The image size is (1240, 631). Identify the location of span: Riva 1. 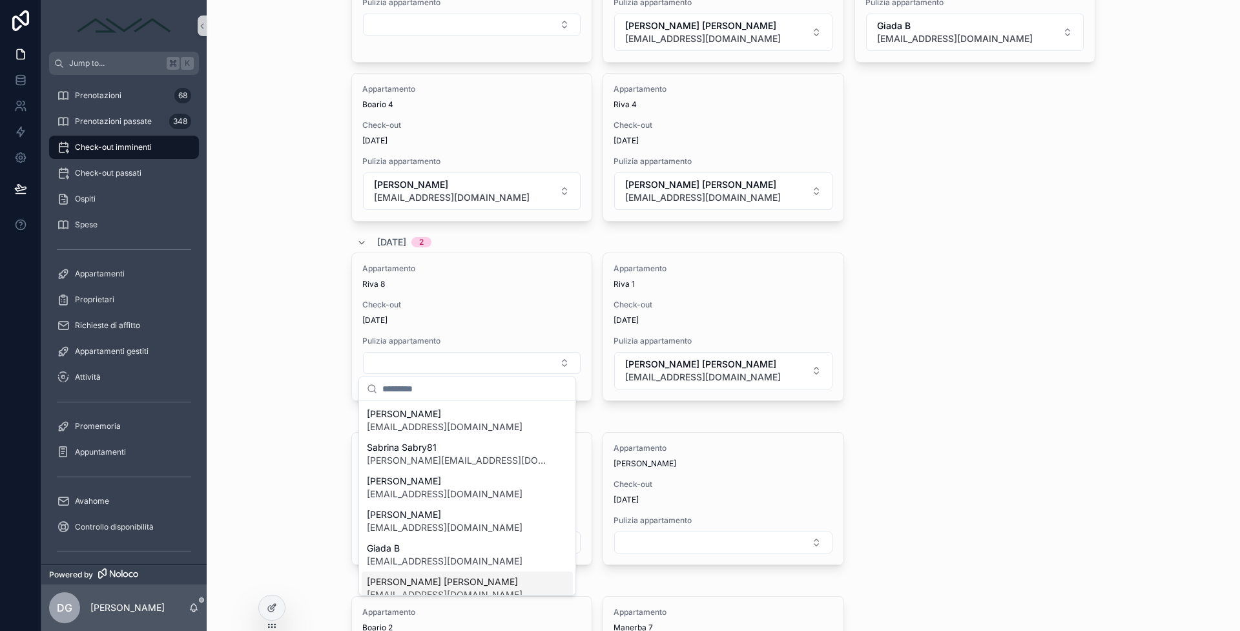
(723, 284).